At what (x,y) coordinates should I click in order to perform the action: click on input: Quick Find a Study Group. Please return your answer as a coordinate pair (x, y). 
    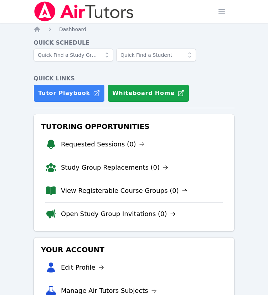
    Looking at the image, I should click on (74, 55).